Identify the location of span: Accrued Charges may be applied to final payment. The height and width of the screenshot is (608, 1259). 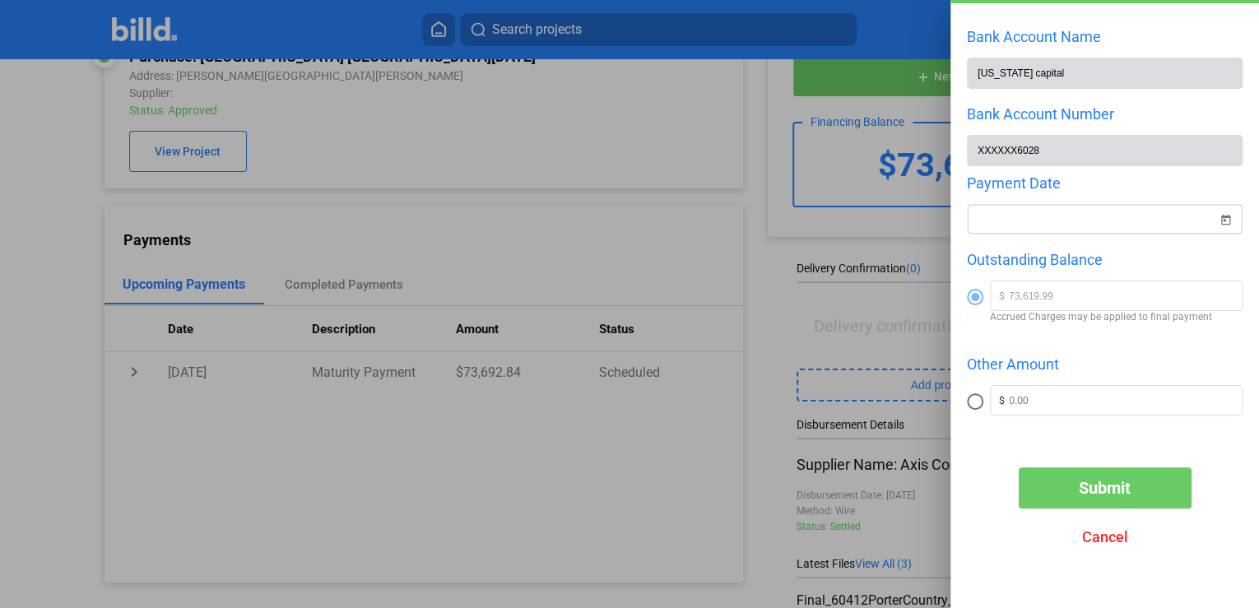
(1115, 317).